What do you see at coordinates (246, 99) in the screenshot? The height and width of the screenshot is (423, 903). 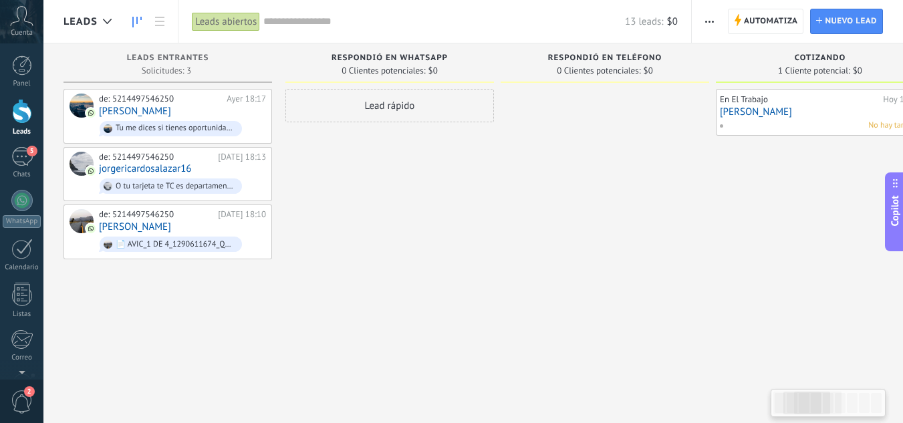 I see `div: Ayer 18:17` at bounding box center [246, 99].